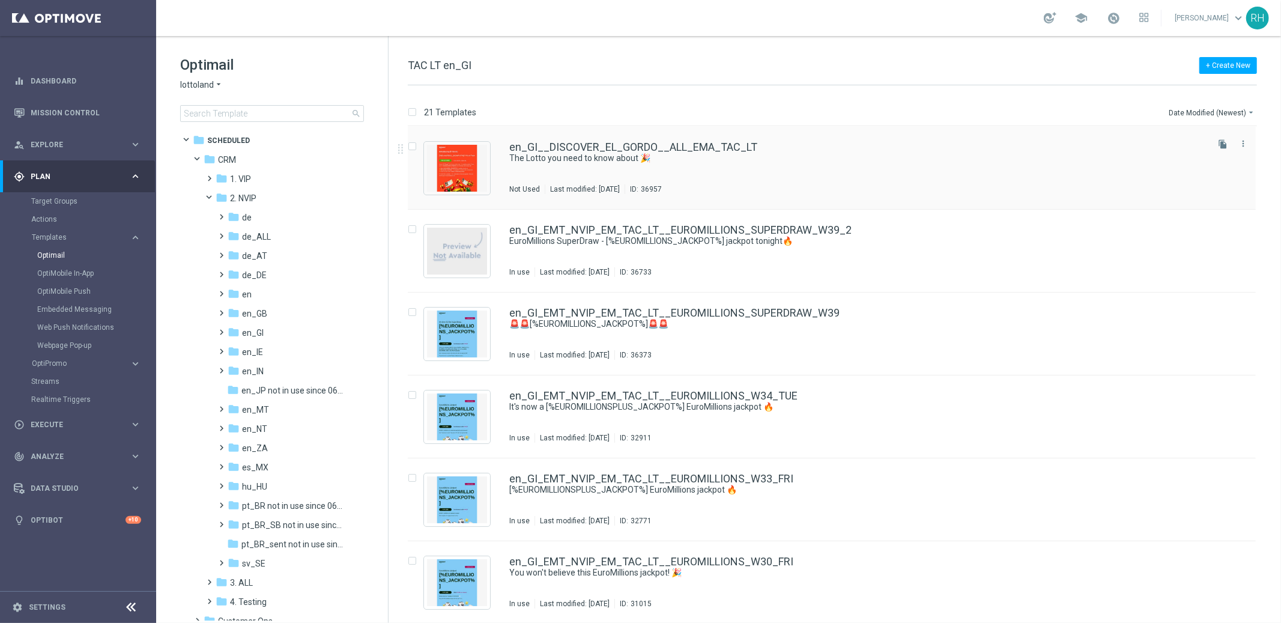  Describe the element at coordinates (457, 583) in the screenshot. I see `img: 31015.jpeg` at that location.